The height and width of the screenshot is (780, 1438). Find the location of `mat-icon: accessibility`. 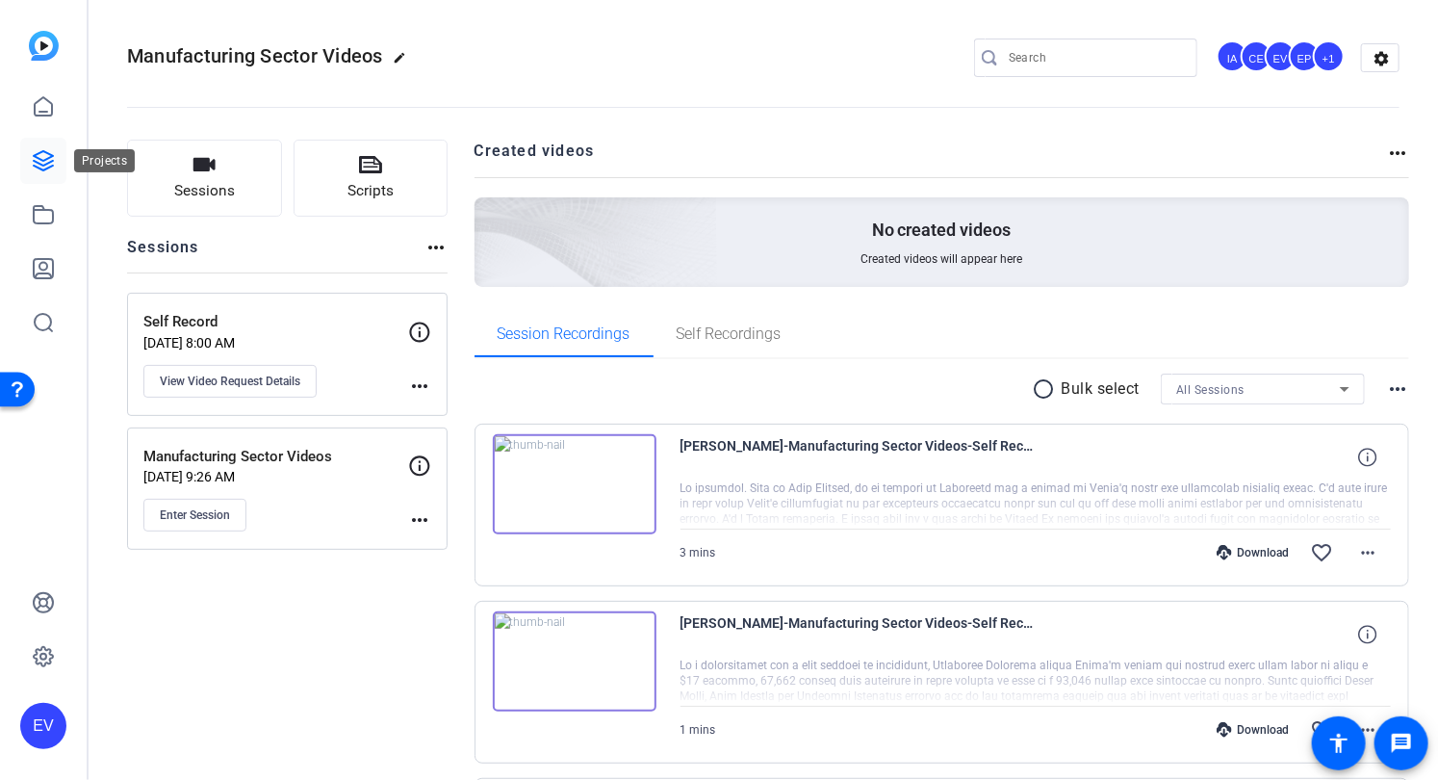

mat-icon: accessibility is located at coordinates (1339, 743).